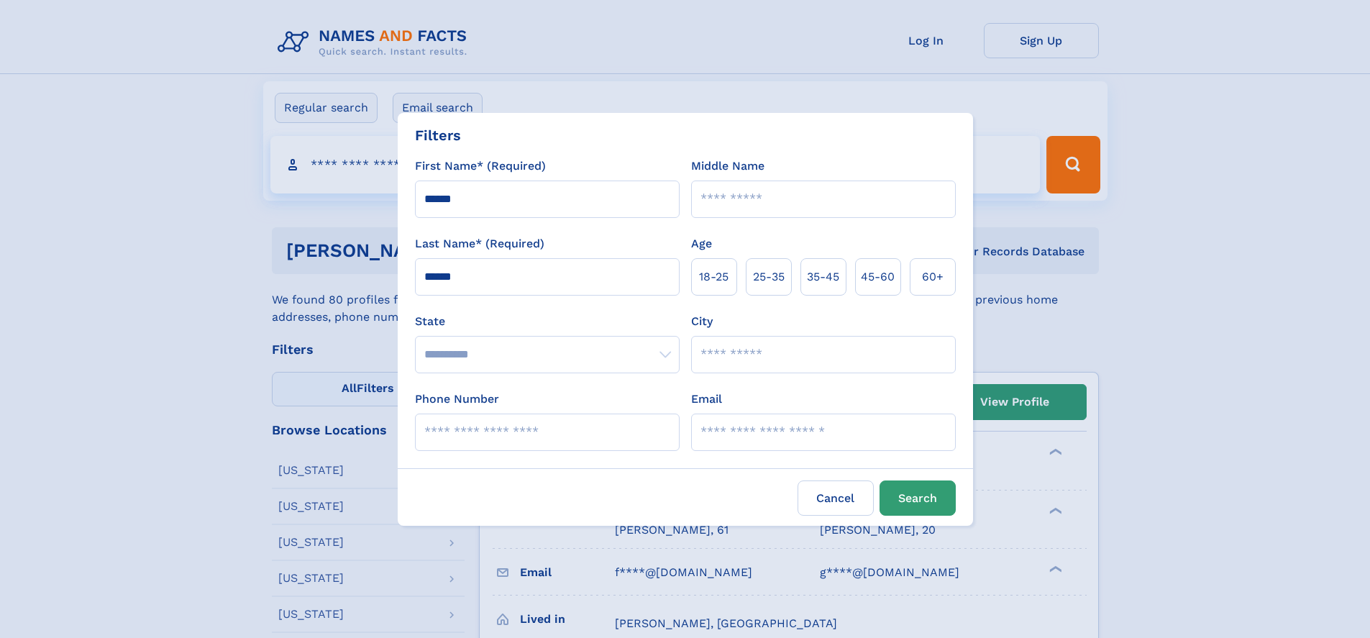 The width and height of the screenshot is (1370, 638). What do you see at coordinates (438, 135) in the screenshot?
I see `div: Filters` at bounding box center [438, 135].